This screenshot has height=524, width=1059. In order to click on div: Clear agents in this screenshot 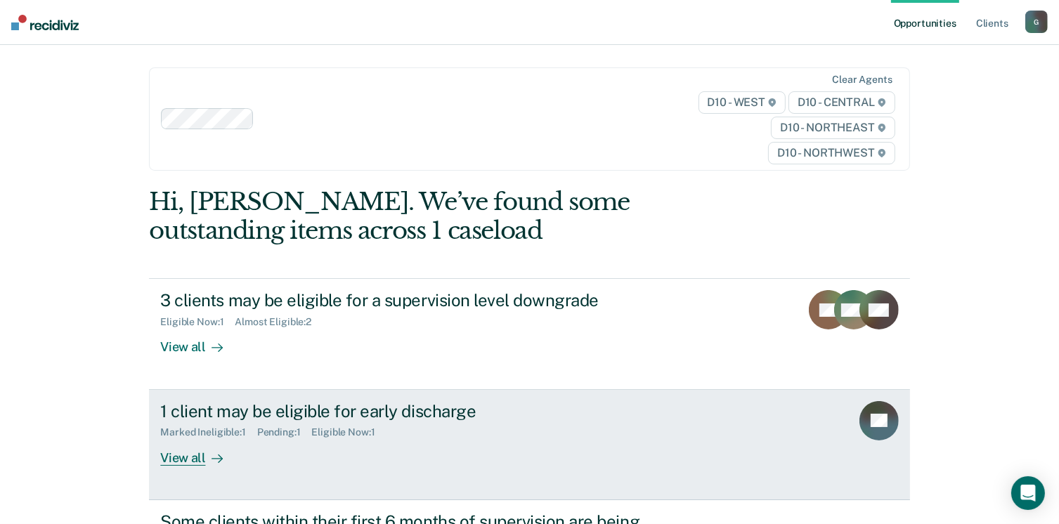, I will do `click(861, 79)`.